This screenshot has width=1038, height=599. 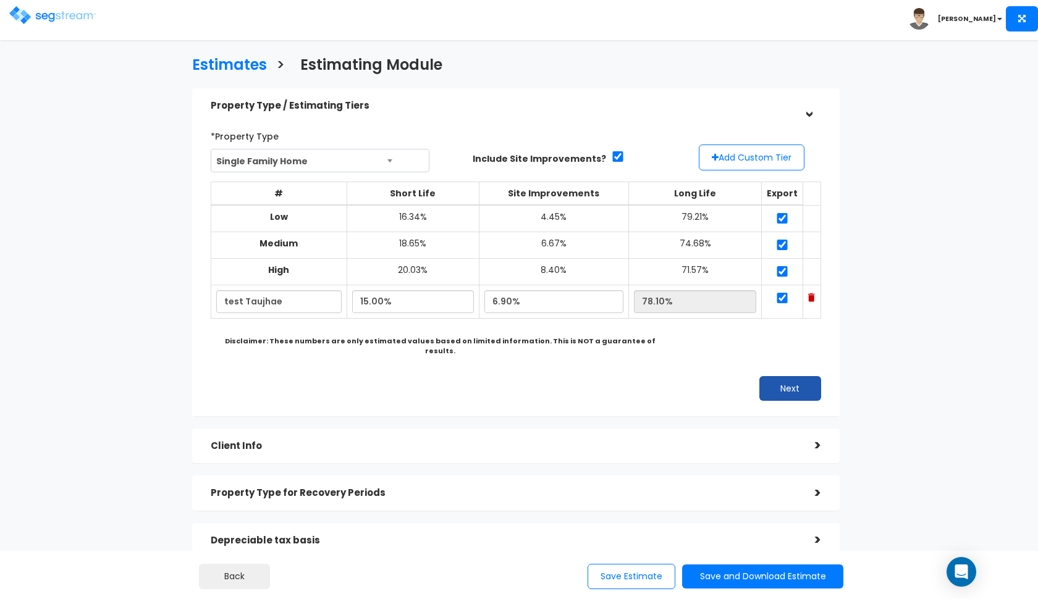 What do you see at coordinates (504, 493) in the screenshot?
I see `h5: Property Type for Recovery Periods` at bounding box center [504, 493].